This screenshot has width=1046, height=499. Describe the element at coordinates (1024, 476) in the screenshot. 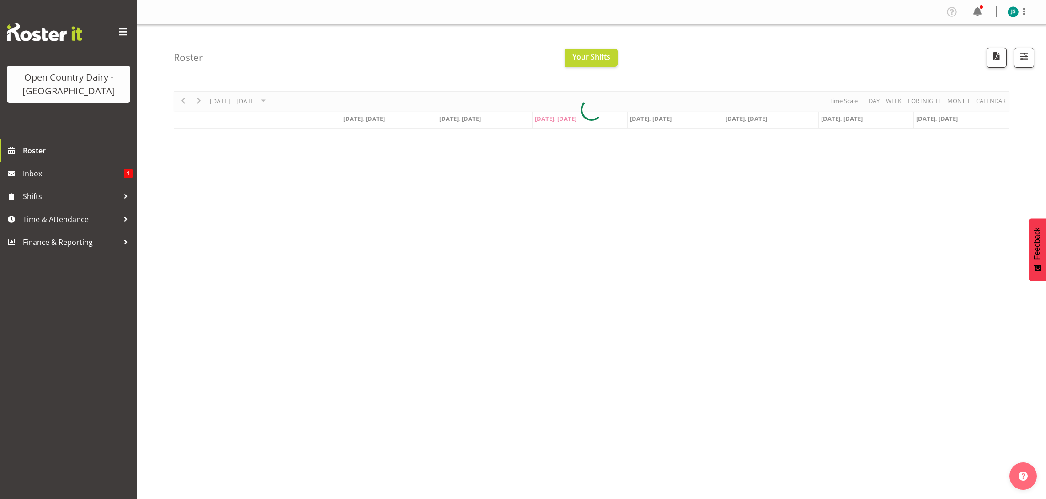

I see `img: help-xxl-2.png` at that location.